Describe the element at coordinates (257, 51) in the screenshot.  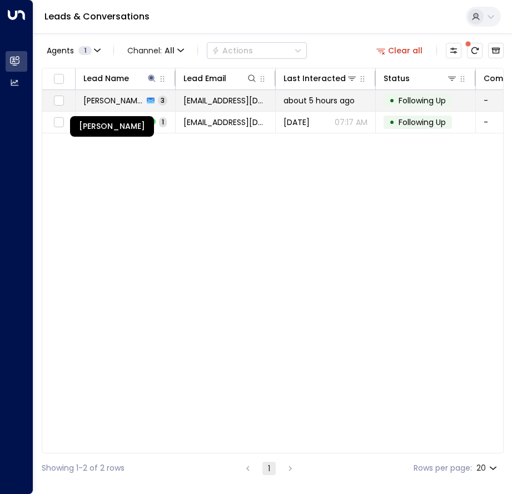
I see `button: Actions` at that location.